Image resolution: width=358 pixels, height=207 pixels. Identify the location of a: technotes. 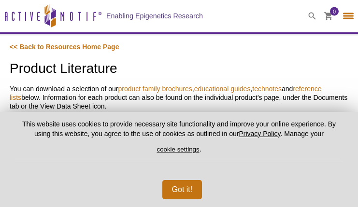
(267, 89).